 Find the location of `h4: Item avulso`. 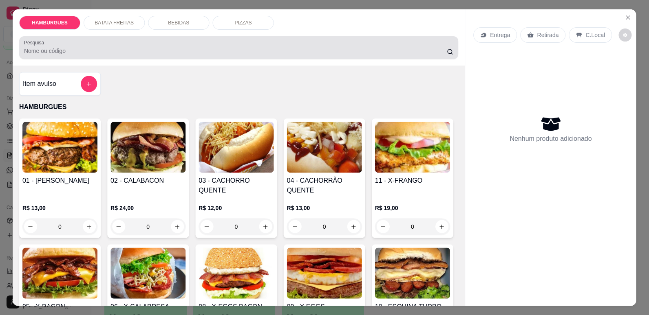

h4: Item avulso is located at coordinates (40, 84).